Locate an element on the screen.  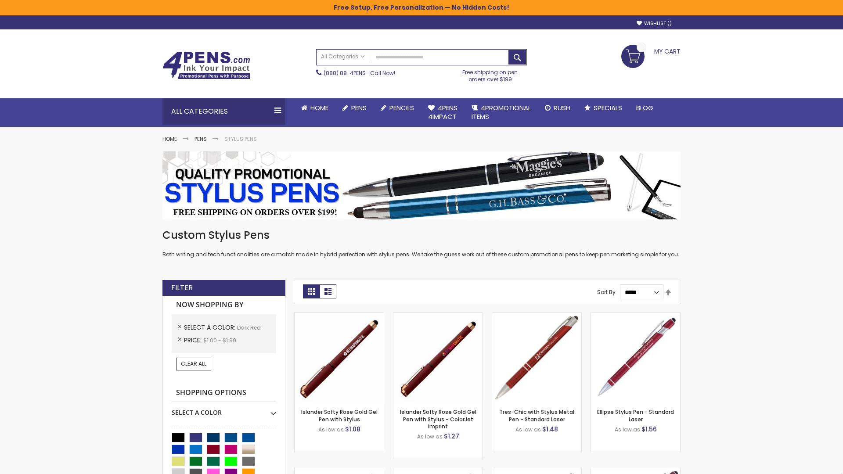
a: (888) 88-4PENS is located at coordinates (345, 73).